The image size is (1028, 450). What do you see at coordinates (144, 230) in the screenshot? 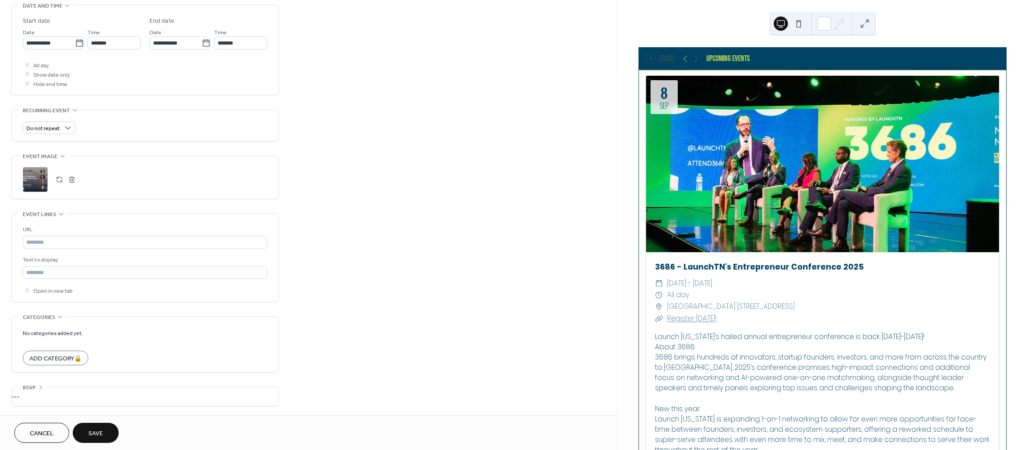
I see `div: URL` at bounding box center [144, 230].